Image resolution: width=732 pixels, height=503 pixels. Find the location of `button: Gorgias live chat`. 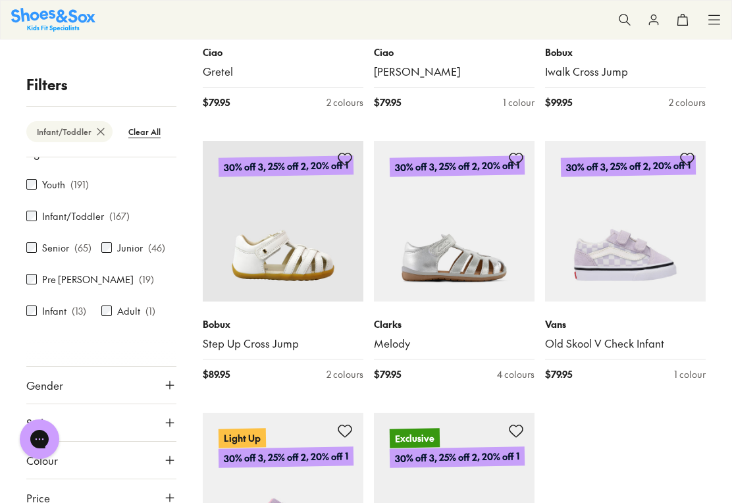

button: Gorgias live chat is located at coordinates (26, 24).